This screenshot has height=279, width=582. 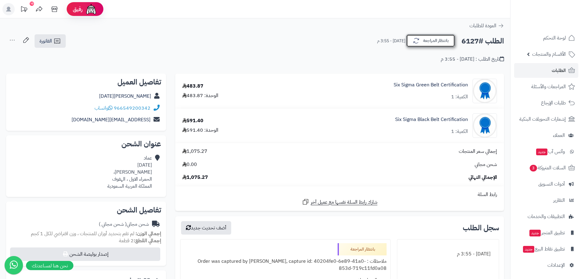 I want to click on button: بانتظار المراجعة, so click(x=431, y=41).